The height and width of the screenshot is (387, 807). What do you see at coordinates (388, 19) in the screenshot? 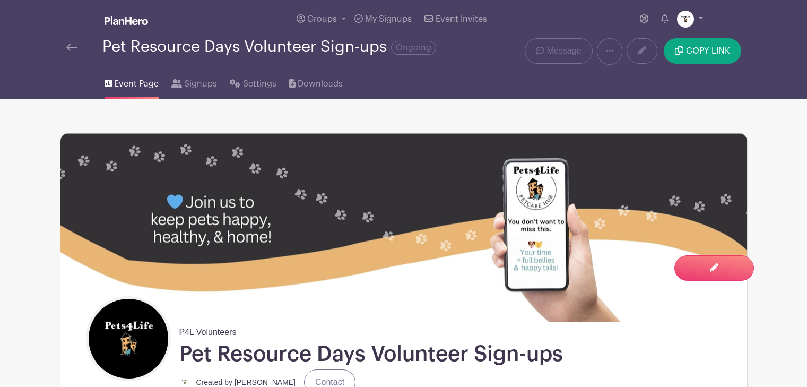
I see `span: My Signups` at bounding box center [388, 19].